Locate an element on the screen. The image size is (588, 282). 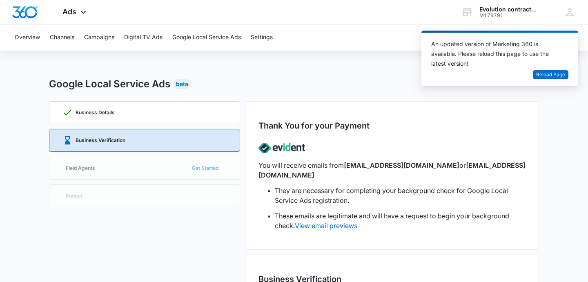
button: Reload Page is located at coordinates (550, 75).